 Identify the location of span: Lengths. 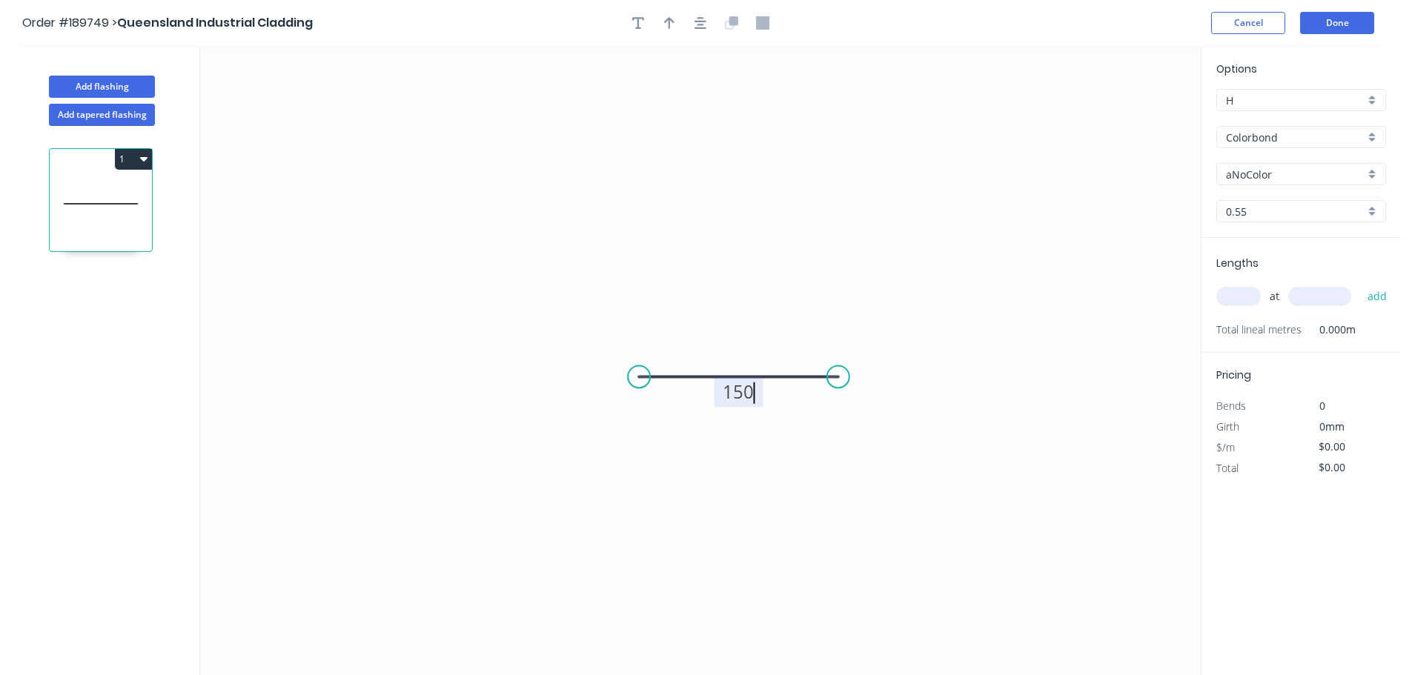
(1237, 263).